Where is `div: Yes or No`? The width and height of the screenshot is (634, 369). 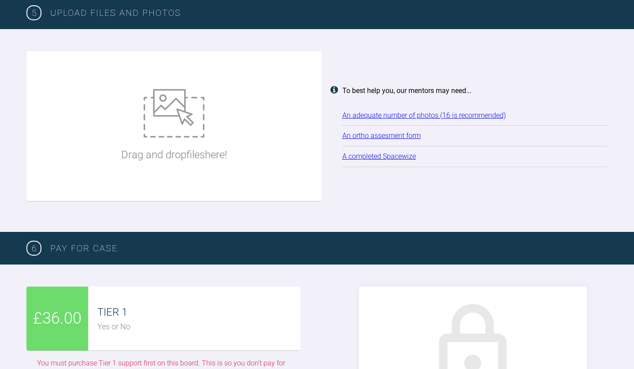 div: Yes or No is located at coordinates (199, 327).